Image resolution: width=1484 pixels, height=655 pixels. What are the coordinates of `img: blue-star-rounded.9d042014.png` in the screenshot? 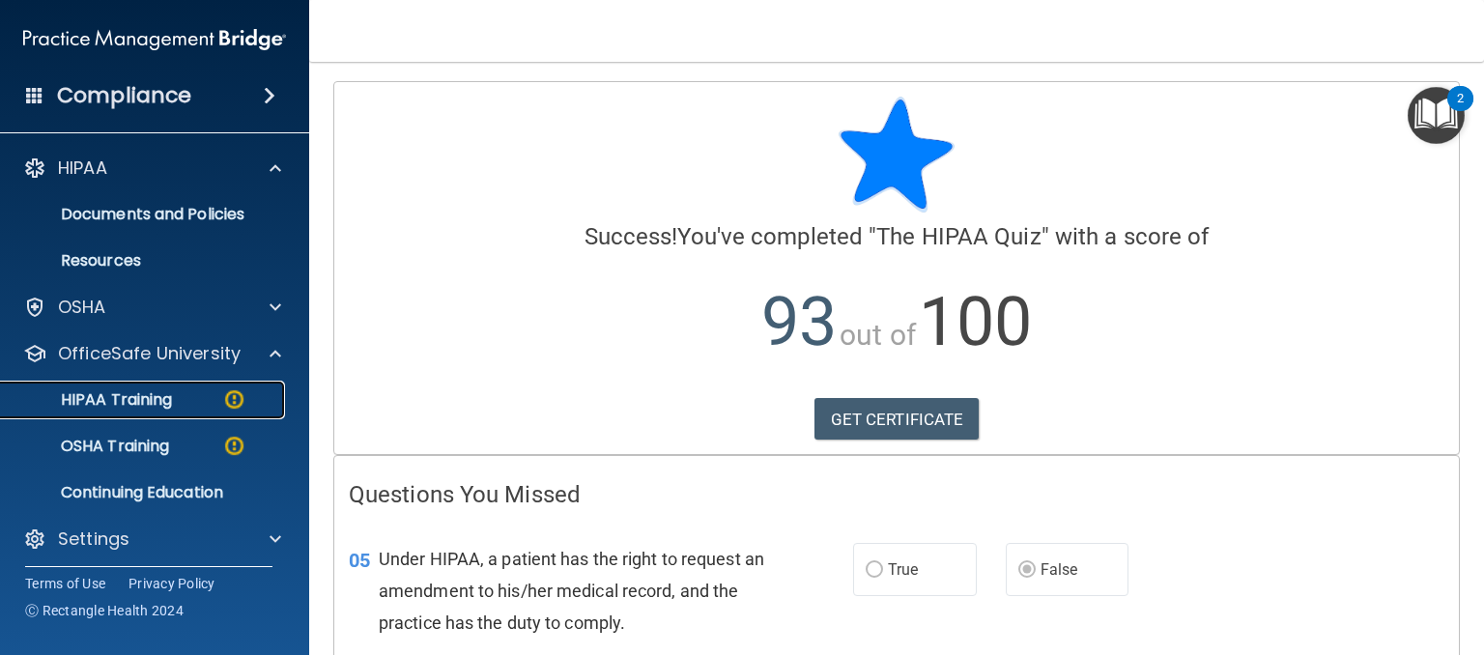 It's located at (897, 155).